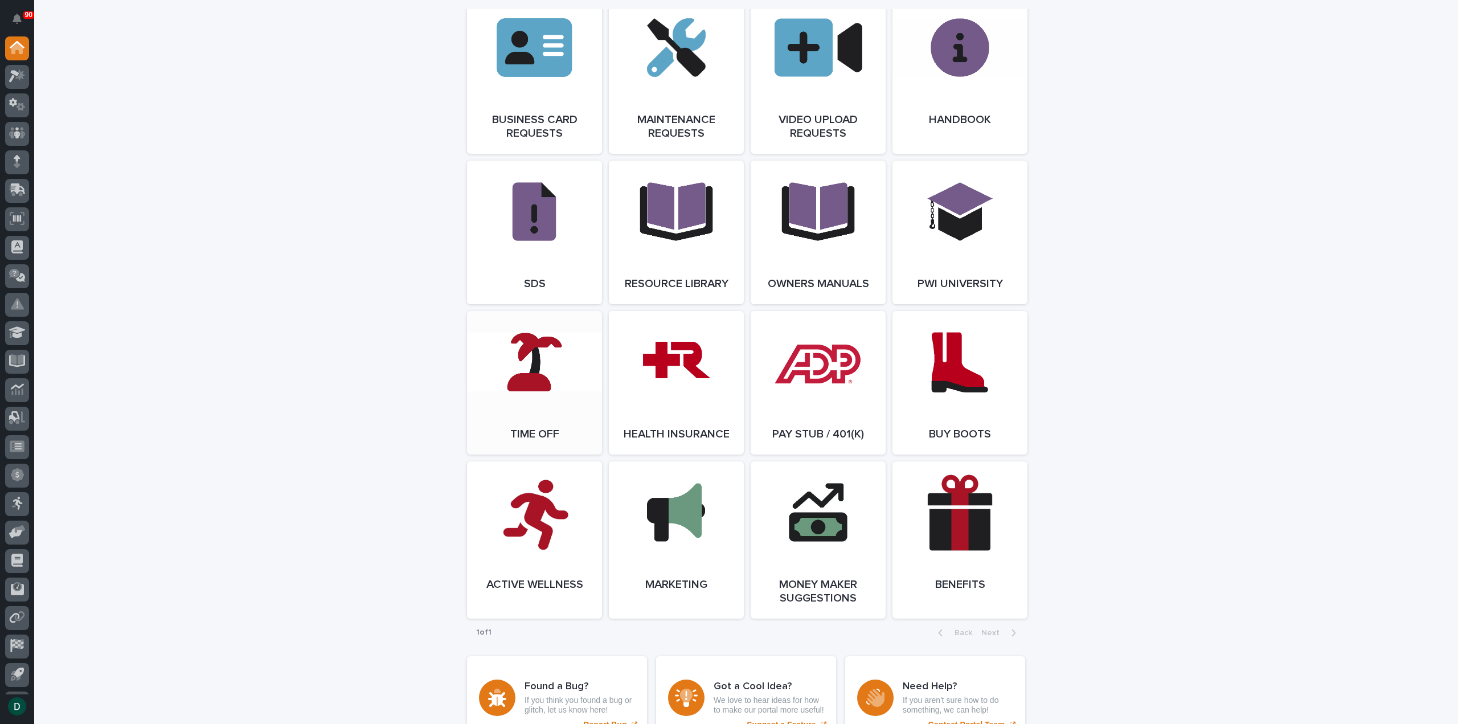 The width and height of the screenshot is (1458, 724). I want to click on h3: Got a Cool Idea?, so click(769, 687).